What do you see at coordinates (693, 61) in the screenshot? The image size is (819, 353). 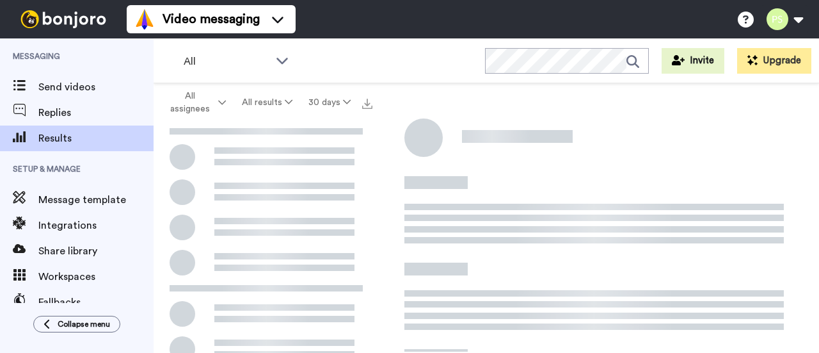 I see `a: Invite` at bounding box center [693, 61].